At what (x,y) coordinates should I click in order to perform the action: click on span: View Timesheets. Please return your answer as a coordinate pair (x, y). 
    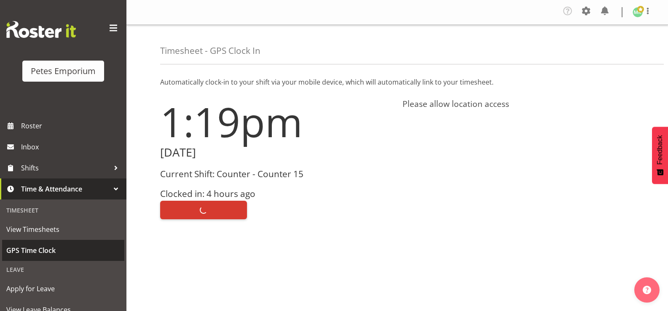
    Looking at the image, I should click on (63, 230).